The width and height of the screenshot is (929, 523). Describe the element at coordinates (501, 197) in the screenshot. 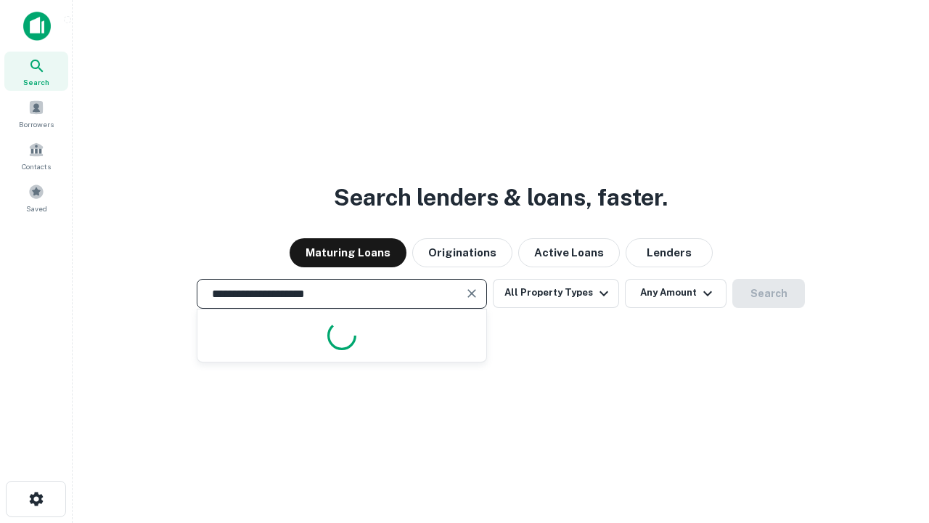

I see `h3: Search lenders & loans, faster.` at that location.